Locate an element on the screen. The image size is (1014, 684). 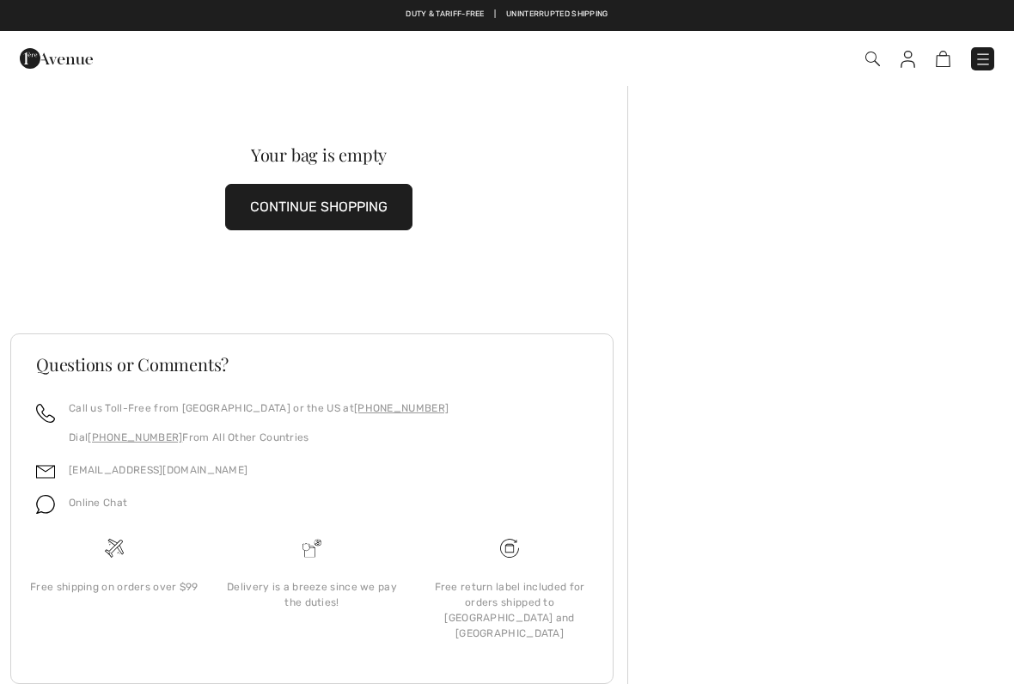
div: Free shipping on orders over $99 is located at coordinates (114, 587).